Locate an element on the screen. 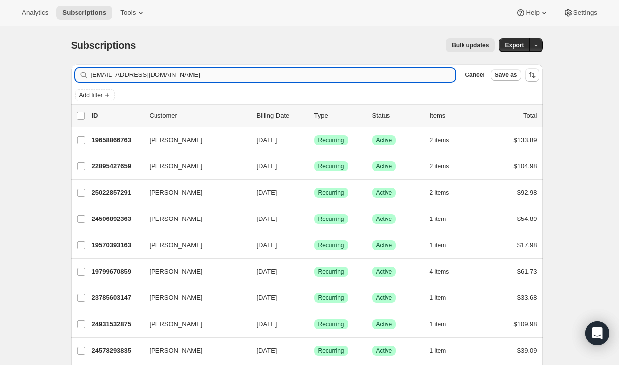 This screenshot has height=365, width=619. p: Billing Date is located at coordinates (282, 116).